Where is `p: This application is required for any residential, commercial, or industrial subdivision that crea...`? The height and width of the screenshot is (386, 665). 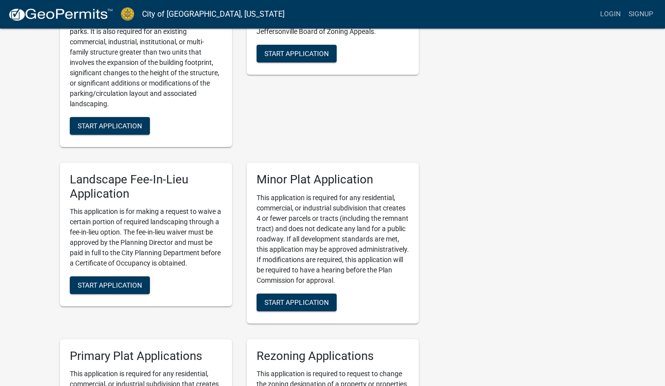
p: This application is required for any residential, commercial, or industrial subdivision that crea... is located at coordinates (333, 239).